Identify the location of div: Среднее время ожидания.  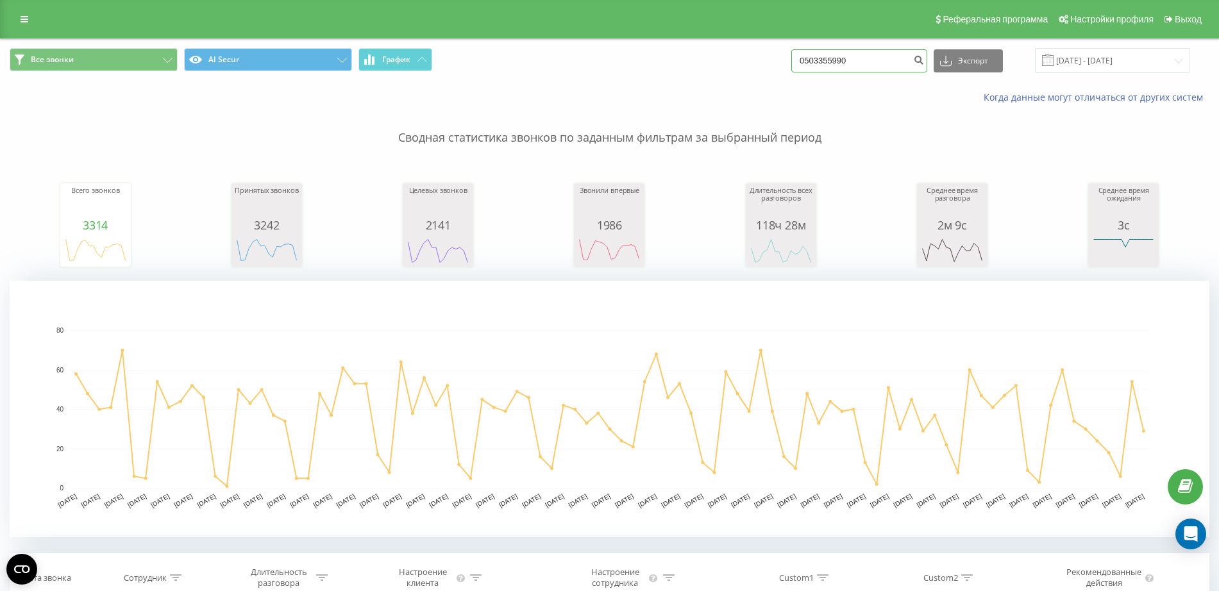
(1124, 203).